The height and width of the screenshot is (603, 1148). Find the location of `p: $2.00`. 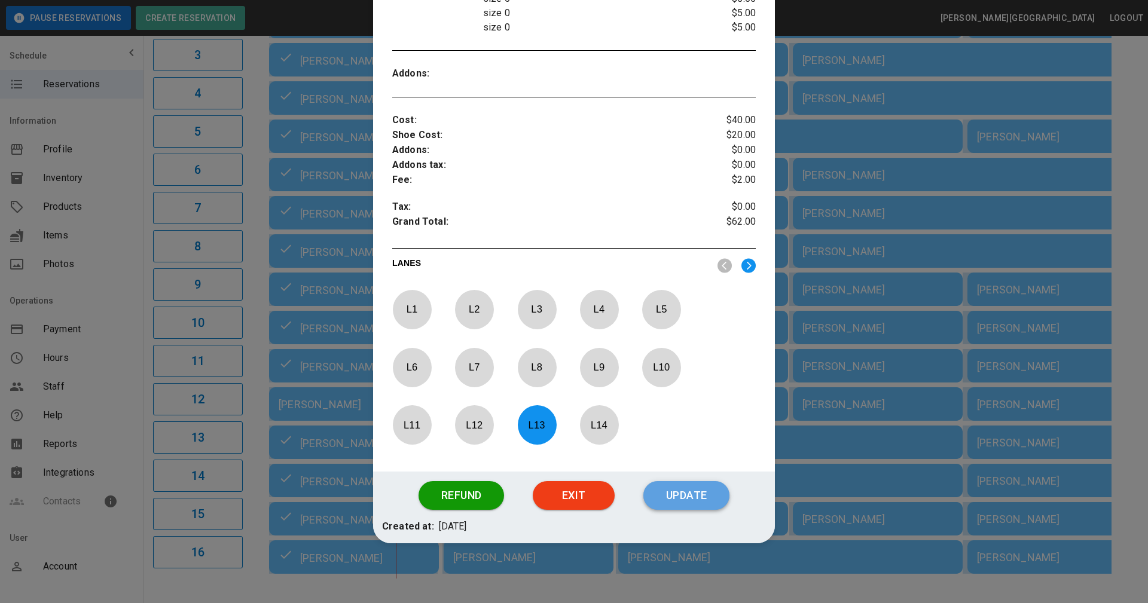

p: $2.00 is located at coordinates (725, 180).